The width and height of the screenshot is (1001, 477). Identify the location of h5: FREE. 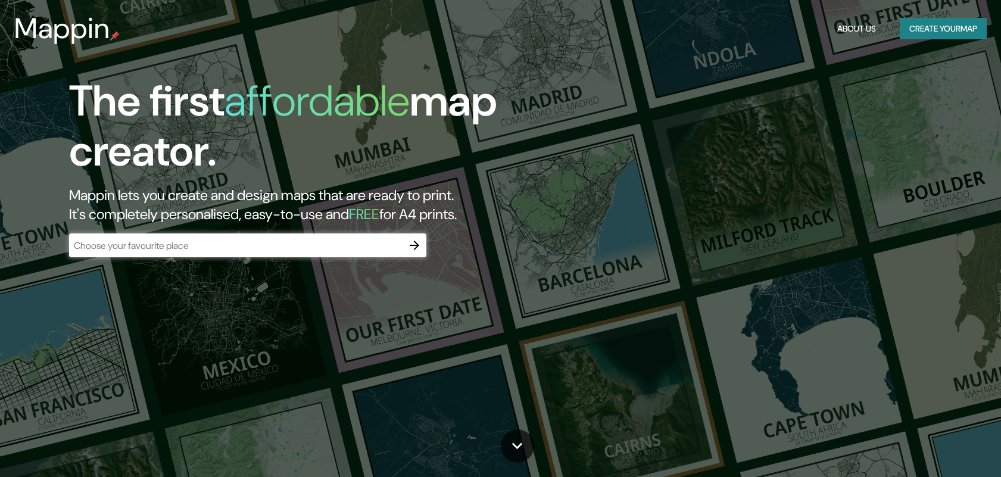
(364, 214).